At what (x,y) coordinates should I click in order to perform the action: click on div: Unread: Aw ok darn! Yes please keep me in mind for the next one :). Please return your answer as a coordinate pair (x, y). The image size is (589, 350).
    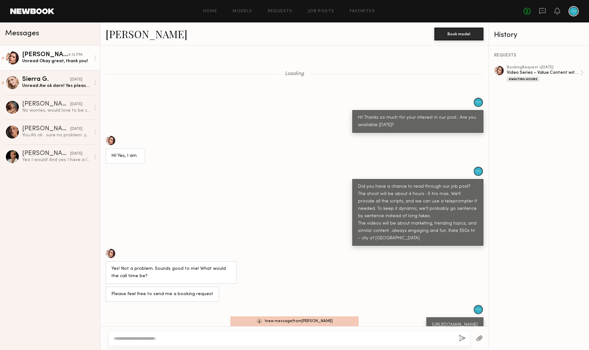
    Looking at the image, I should click on (56, 86).